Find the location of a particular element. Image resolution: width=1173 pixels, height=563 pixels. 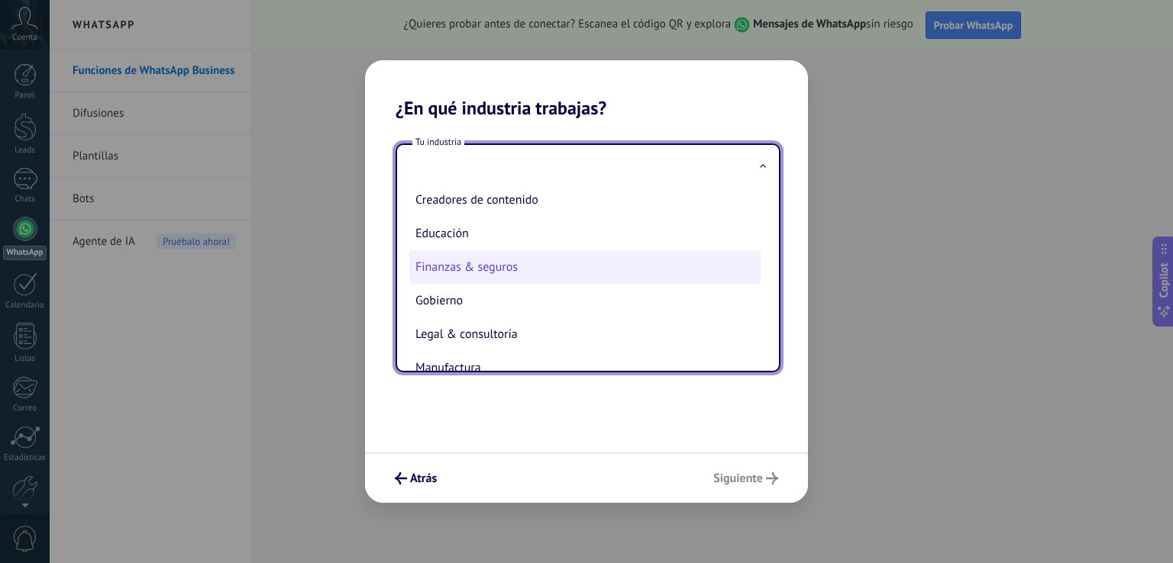

h2: ¿En qué industria trabajas? is located at coordinates (586, 89).